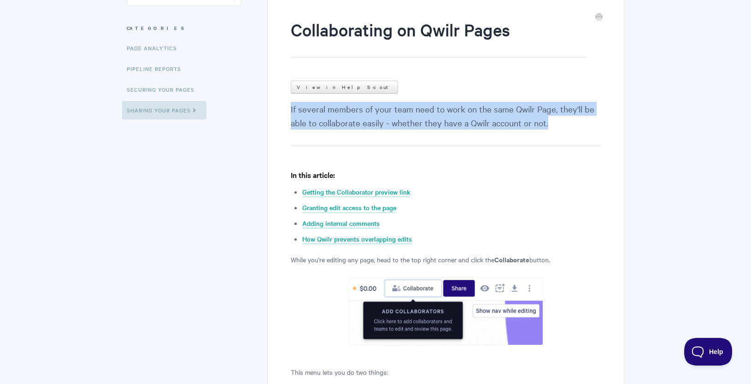  What do you see at coordinates (313, 175) in the screenshot?
I see `strong: In this article:` at bounding box center [313, 175].